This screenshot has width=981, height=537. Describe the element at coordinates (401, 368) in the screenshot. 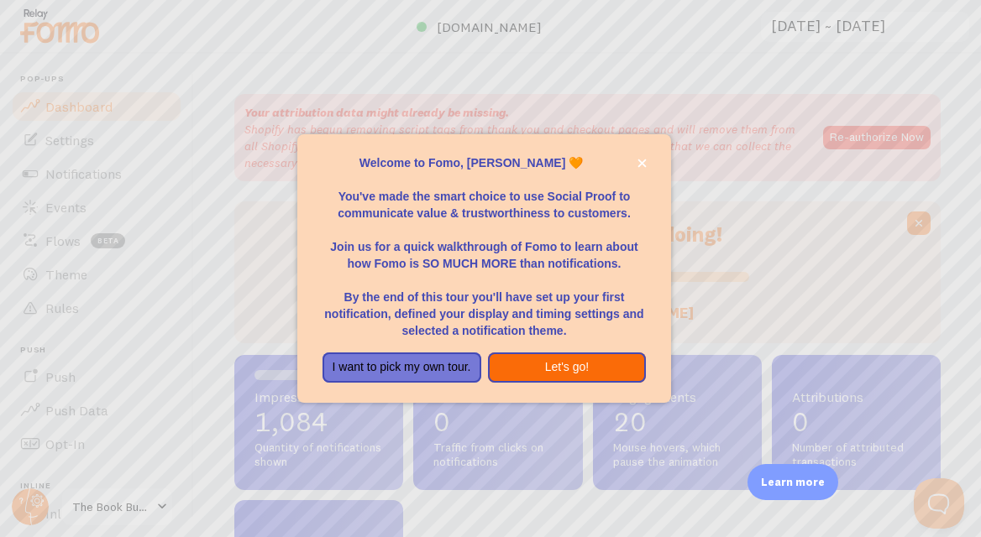

I see `button: I want to pick my own tour.` at that location.